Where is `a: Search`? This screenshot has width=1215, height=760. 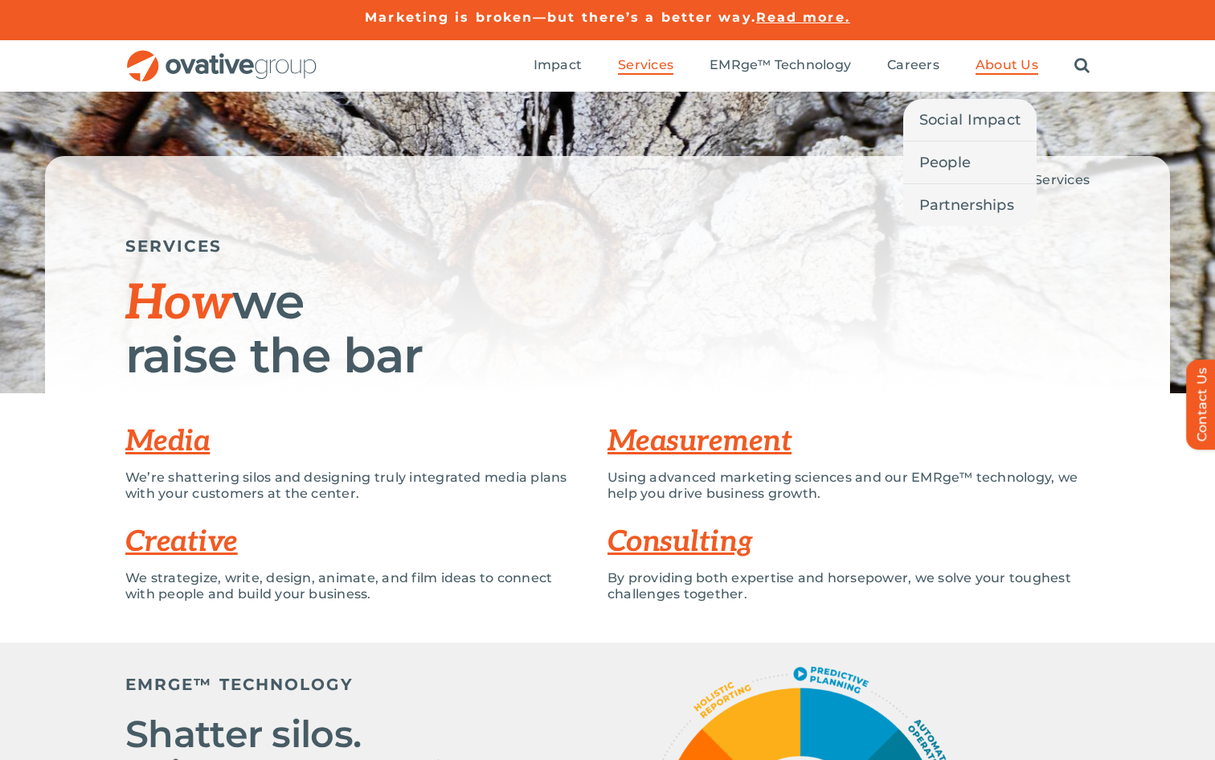
a: Search is located at coordinates (1082, 66).